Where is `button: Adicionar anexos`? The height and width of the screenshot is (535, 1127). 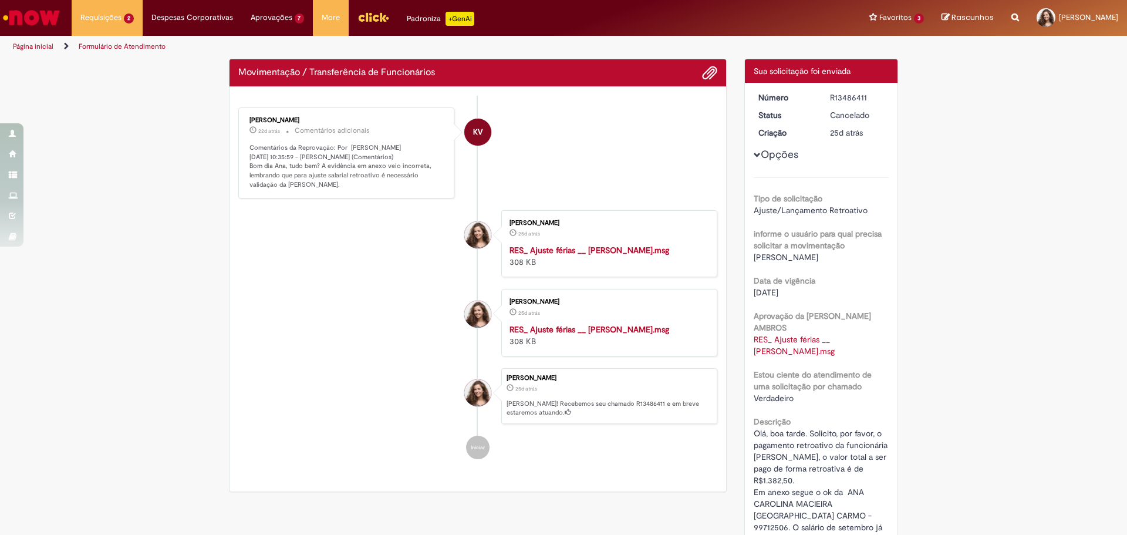 button: Adicionar anexos is located at coordinates (710, 73).